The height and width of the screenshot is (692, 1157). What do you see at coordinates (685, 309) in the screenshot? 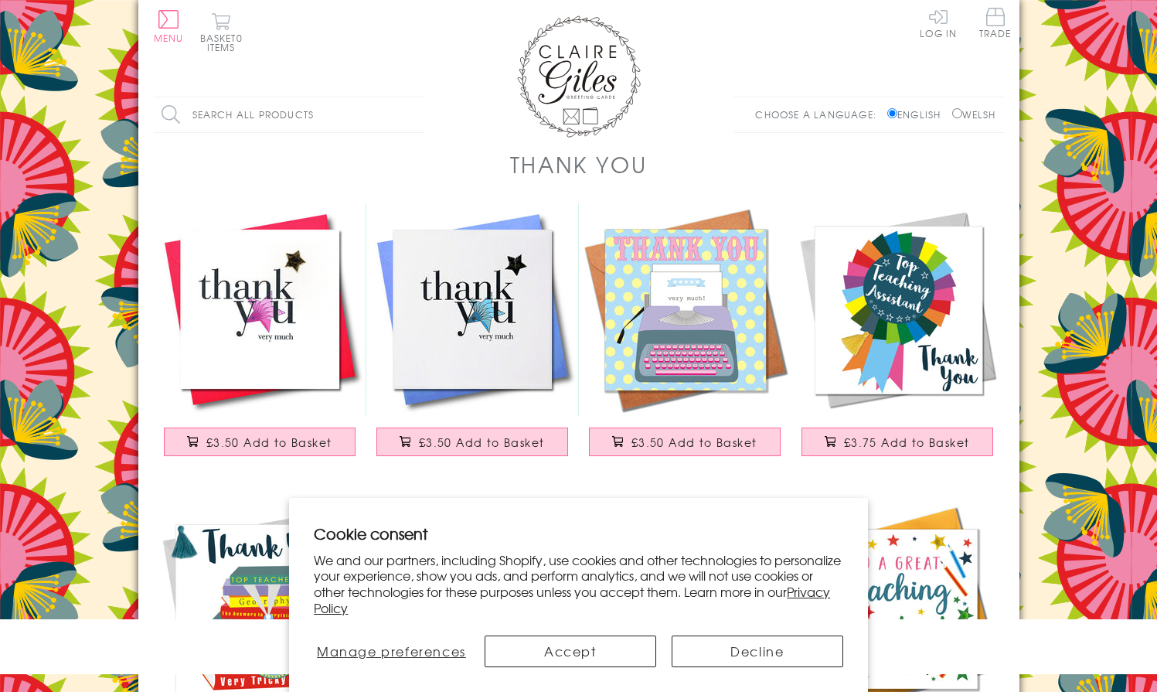
I see `img: Thank You Card, Typewriter, Thank You Very Much!` at bounding box center [685, 309].